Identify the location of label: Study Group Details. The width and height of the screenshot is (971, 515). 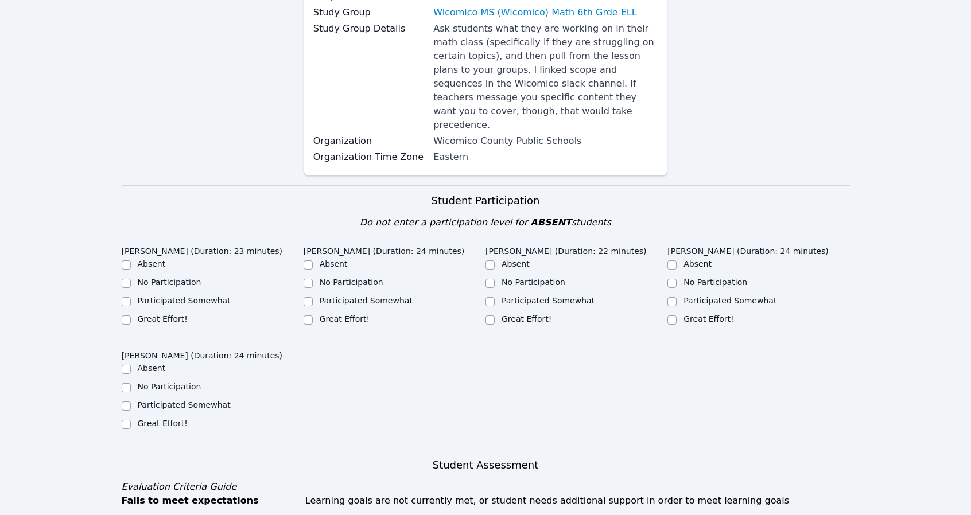
(370, 29).